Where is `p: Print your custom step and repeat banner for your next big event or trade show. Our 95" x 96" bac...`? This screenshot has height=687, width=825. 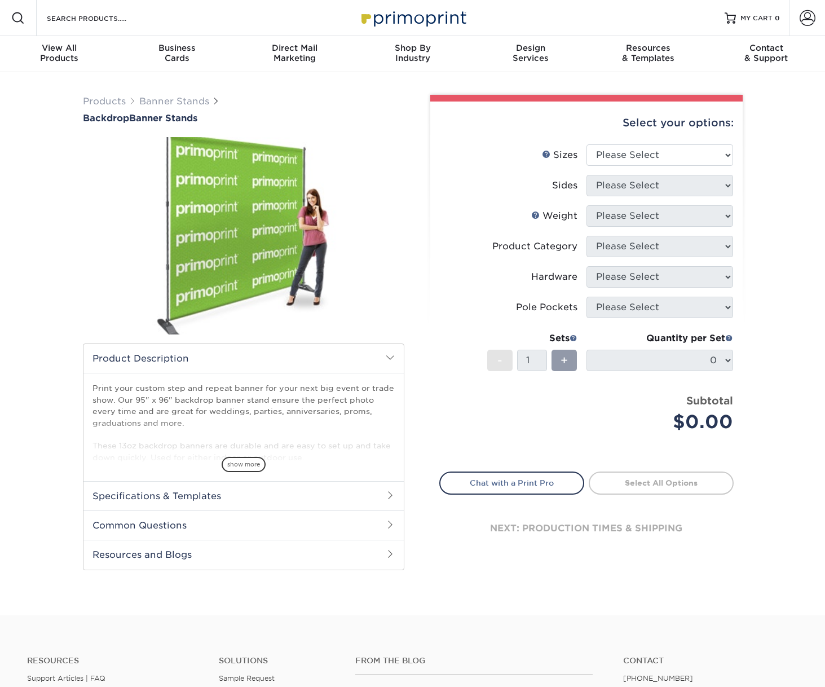
p: Print your custom step and repeat banner for your next big event or trade show. Our 95" x 96" bac... is located at coordinates (244, 422).